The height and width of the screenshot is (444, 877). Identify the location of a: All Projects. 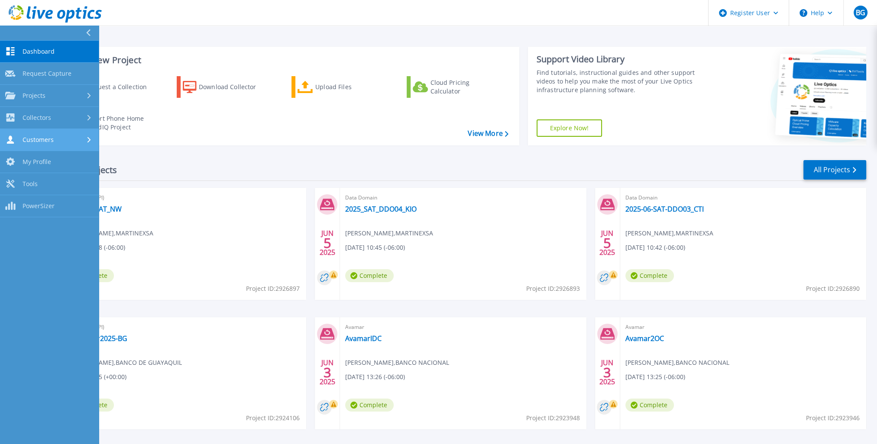
(834, 170).